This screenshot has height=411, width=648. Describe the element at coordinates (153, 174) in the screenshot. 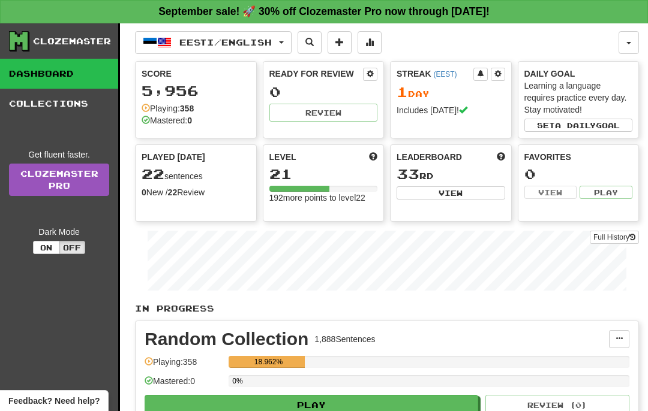

I see `span: 22` at that location.